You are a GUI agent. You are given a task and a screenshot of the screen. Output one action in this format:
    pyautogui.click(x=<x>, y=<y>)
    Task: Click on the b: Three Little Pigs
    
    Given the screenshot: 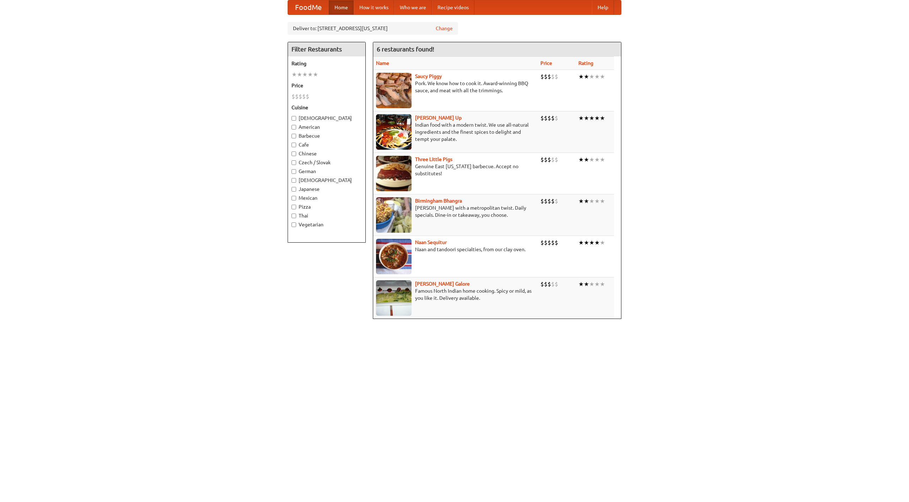 What is the action you would take?
    pyautogui.click(x=433, y=159)
    